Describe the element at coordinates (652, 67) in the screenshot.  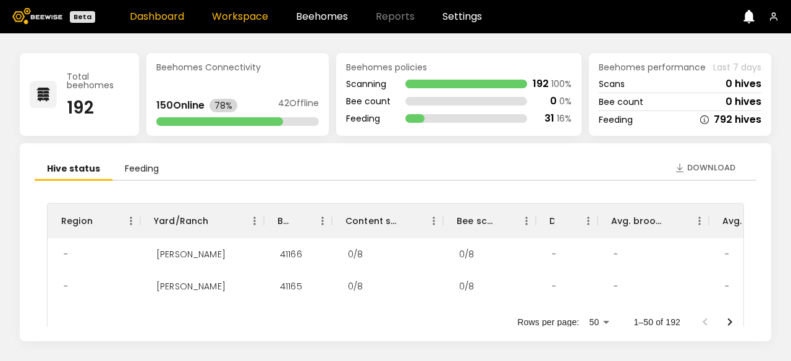
I see `span: Beehomes performance` at that location.